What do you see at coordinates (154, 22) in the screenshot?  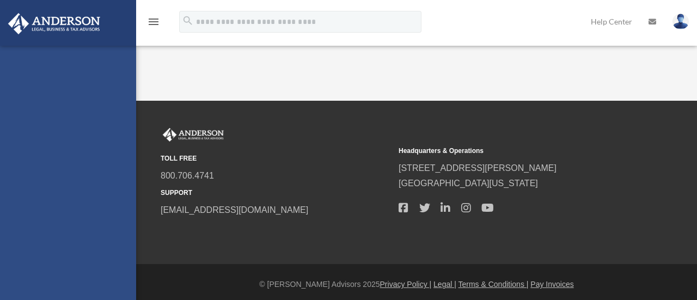 I see `i: menu` at bounding box center [154, 22].